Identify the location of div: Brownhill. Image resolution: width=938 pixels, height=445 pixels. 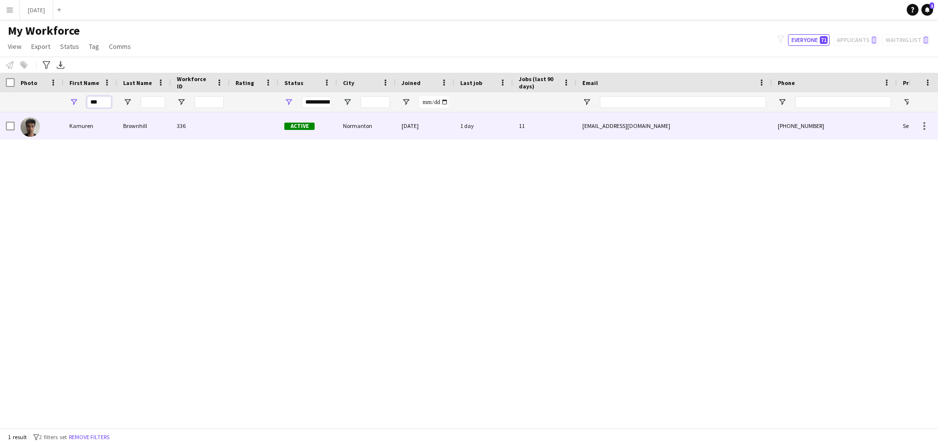
(144, 126).